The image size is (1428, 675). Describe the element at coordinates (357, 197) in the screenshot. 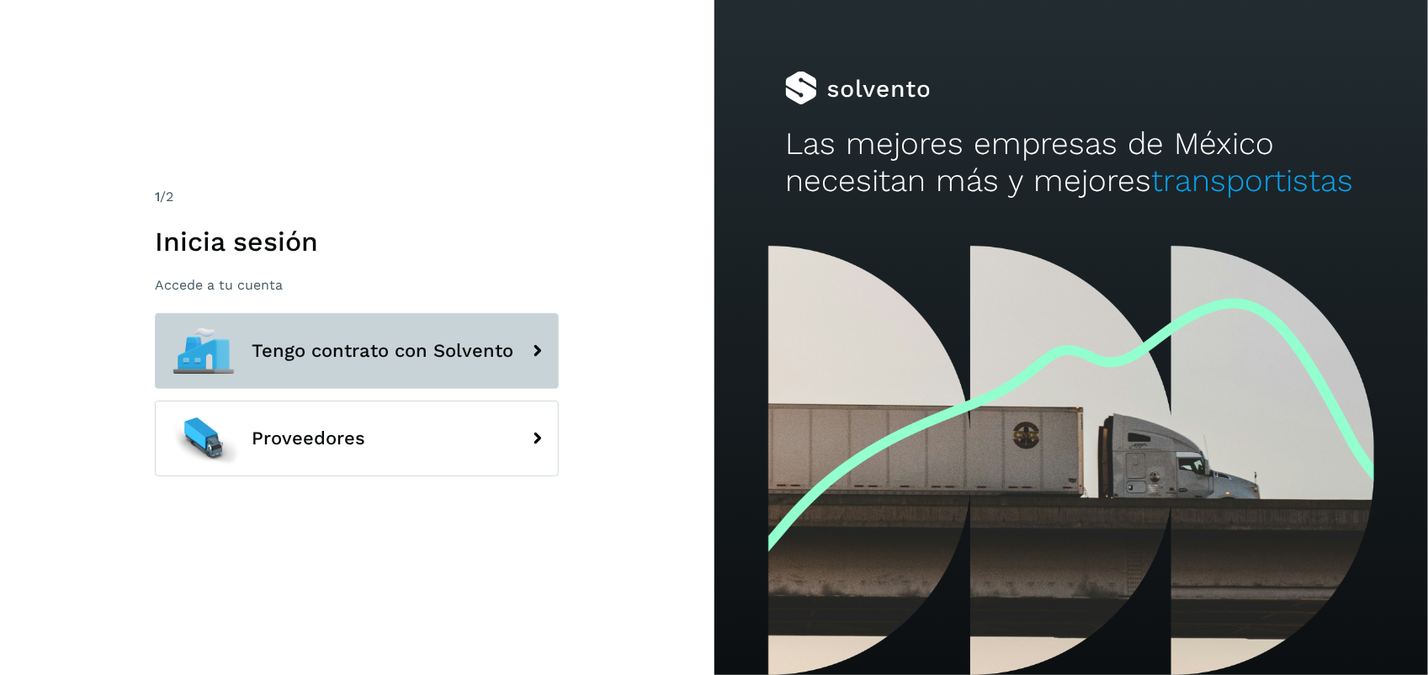

I see `div: /2` at that location.